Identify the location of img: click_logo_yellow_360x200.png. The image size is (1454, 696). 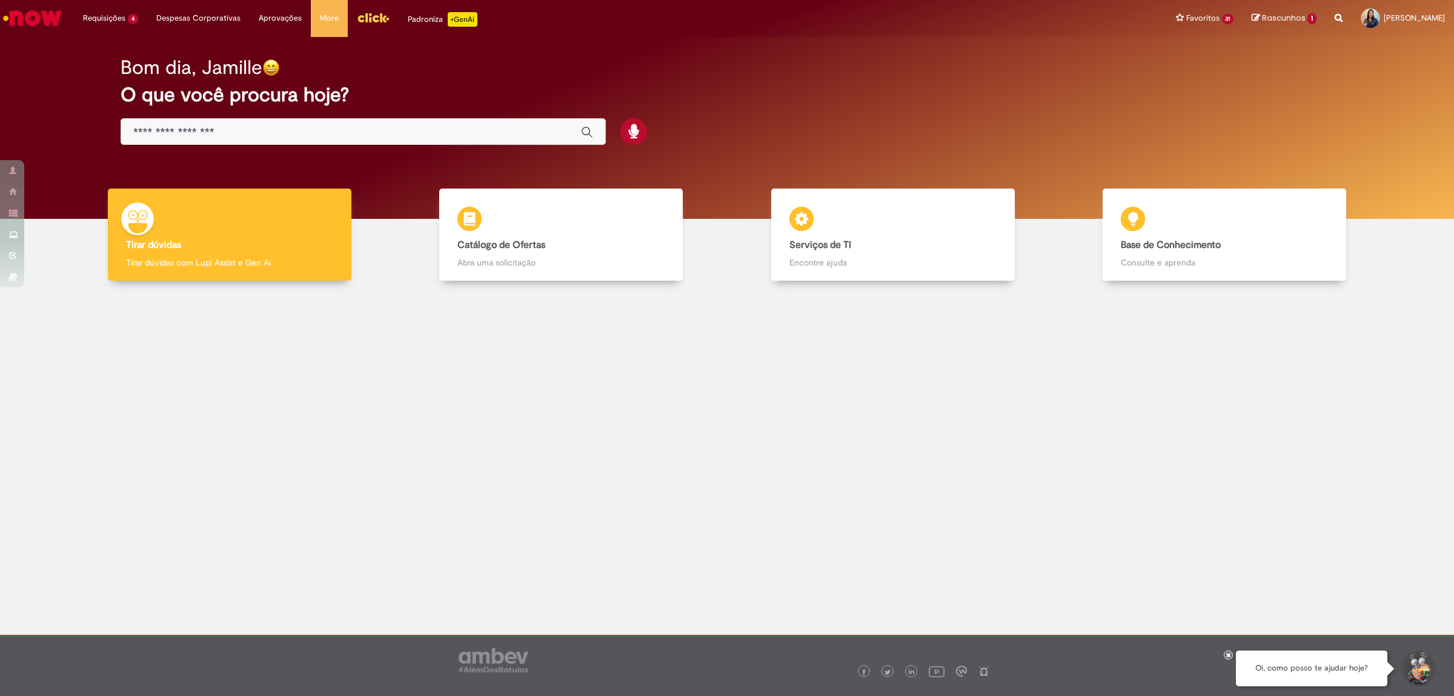
(373, 18).